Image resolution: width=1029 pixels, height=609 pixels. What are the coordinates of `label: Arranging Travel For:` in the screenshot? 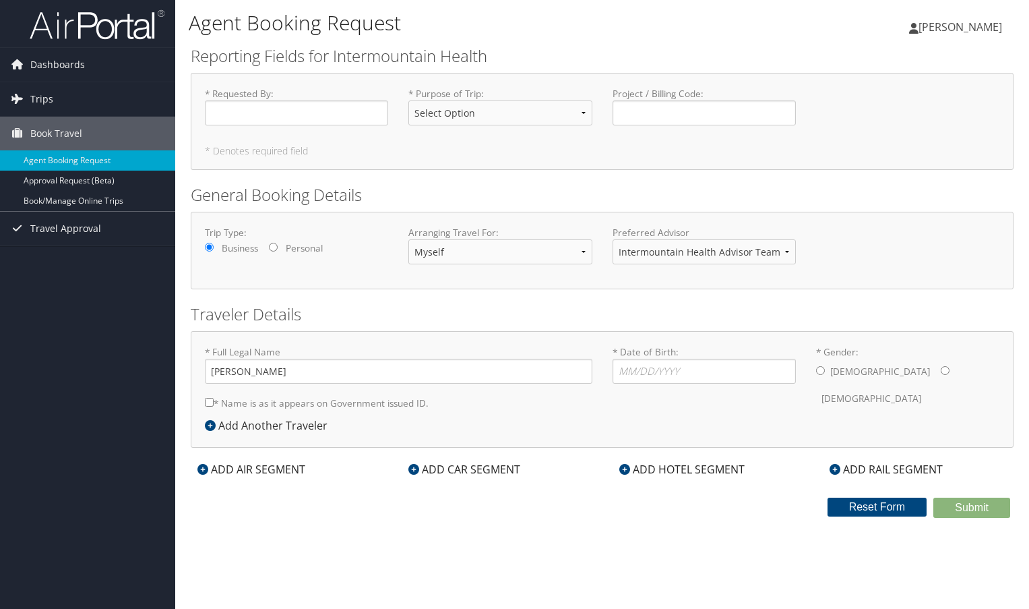 It's located at (500, 233).